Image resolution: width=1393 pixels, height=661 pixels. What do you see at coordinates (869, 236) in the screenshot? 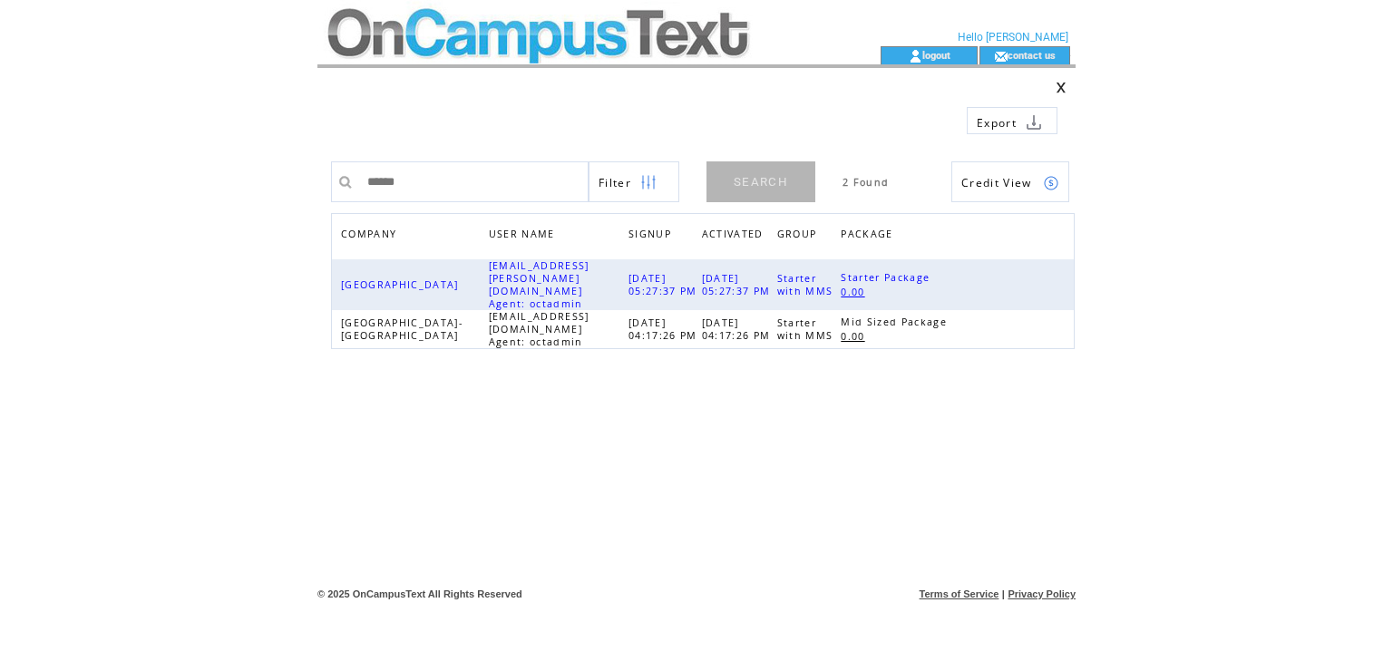
I see `span: PACKAGE` at bounding box center [869, 236].